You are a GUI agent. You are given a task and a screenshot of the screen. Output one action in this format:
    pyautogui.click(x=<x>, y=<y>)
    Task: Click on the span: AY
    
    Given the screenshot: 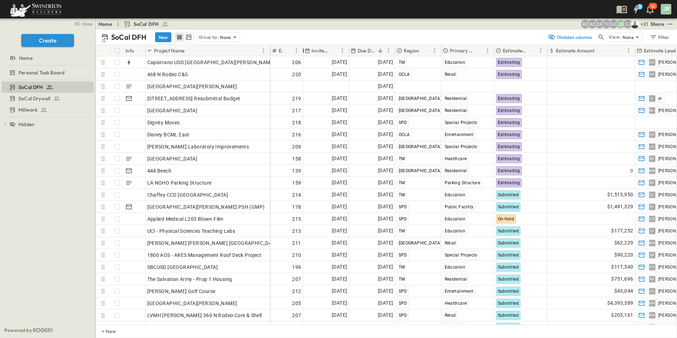 What is the action you would take?
    pyautogui.click(x=653, y=74)
    